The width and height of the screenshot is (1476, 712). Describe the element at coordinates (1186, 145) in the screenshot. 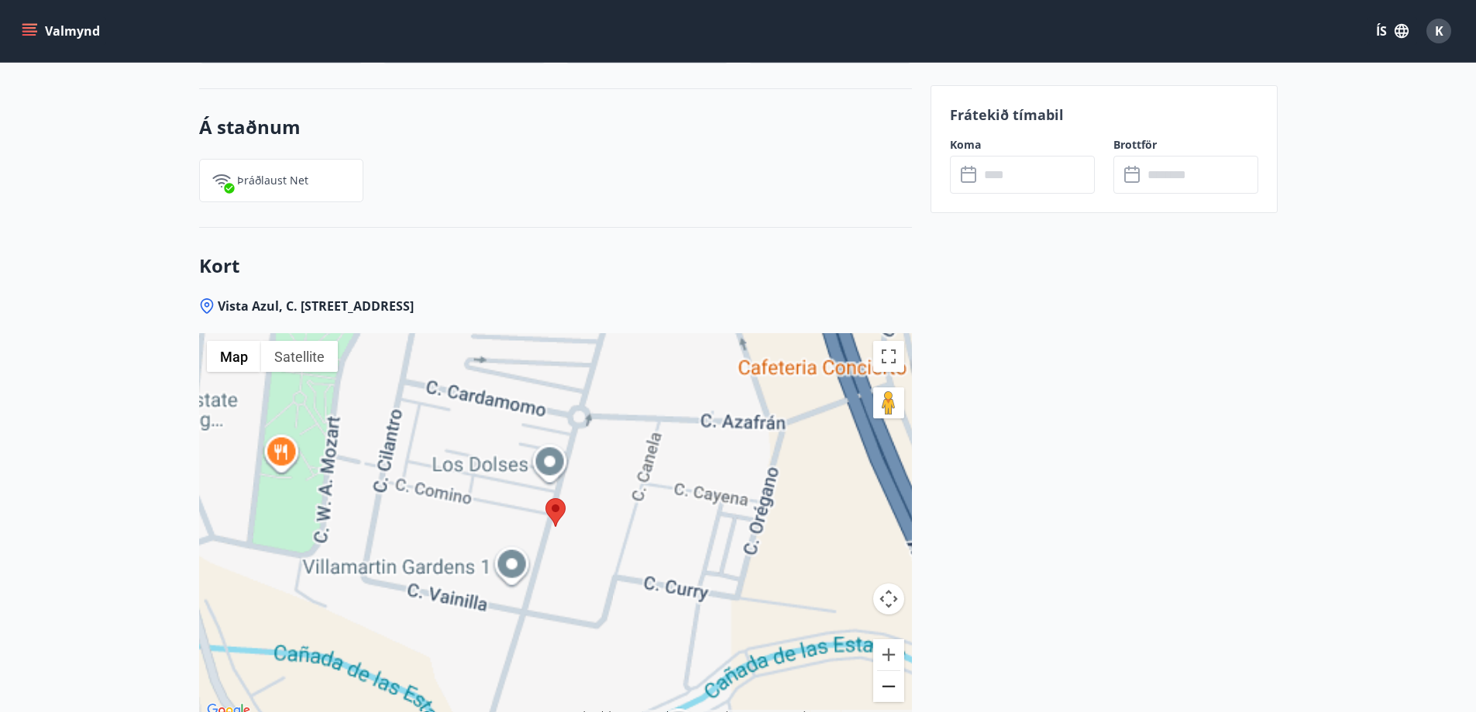

I see `label: Brottför` at that location.